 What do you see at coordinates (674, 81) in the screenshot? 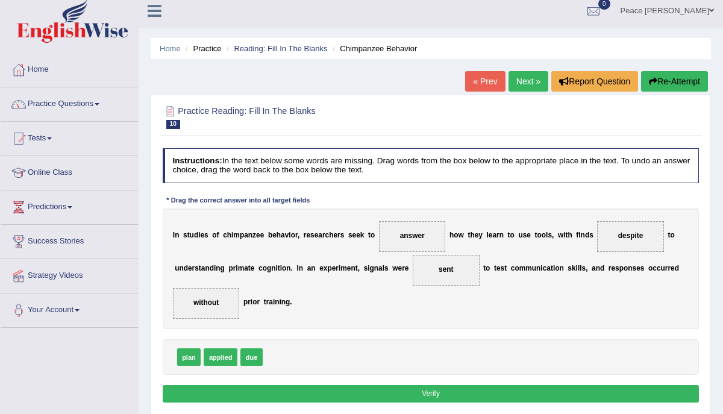
I see `button: Re-Attempt` at bounding box center [674, 81].